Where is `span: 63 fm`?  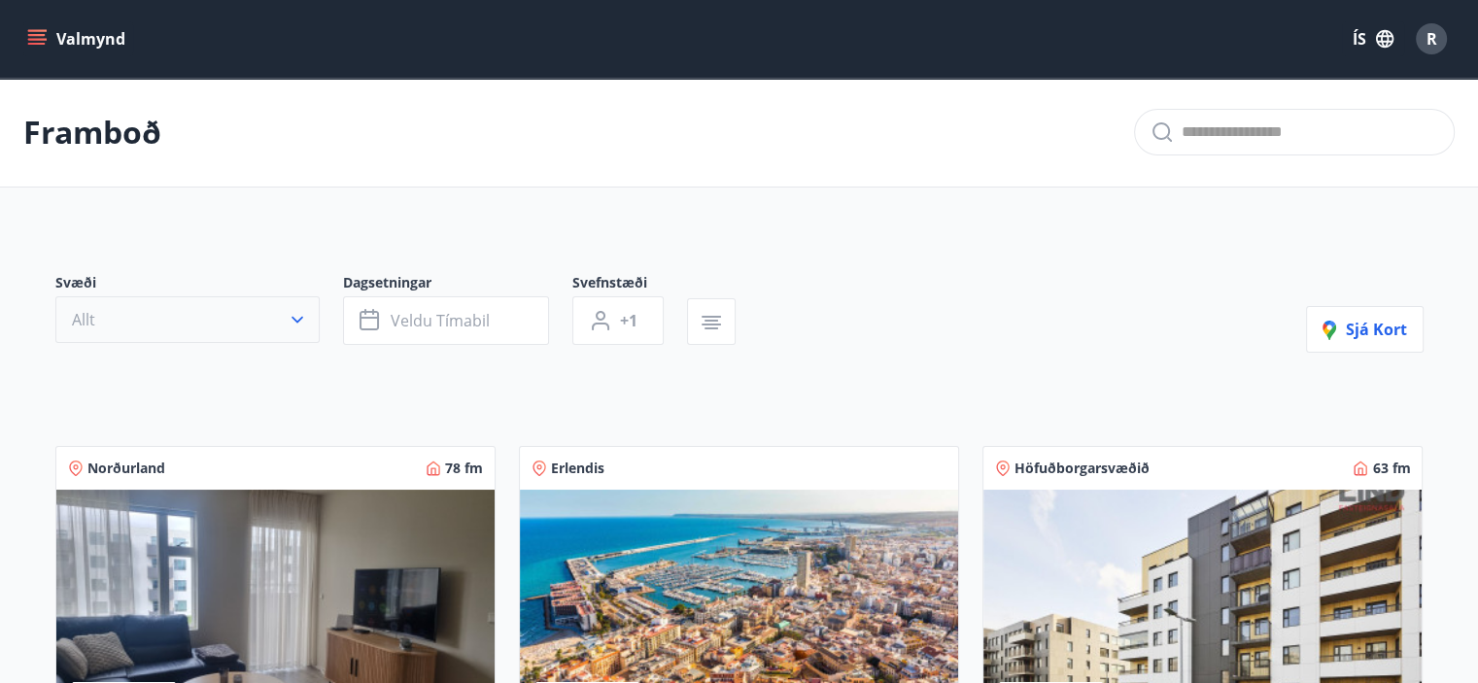
span: 63 fm is located at coordinates (1390, 468).